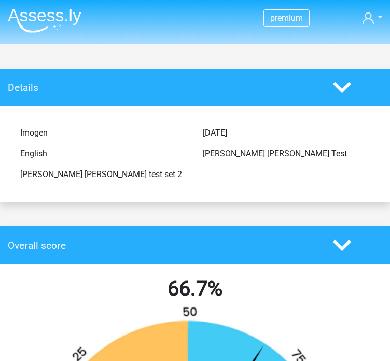  I want to click on div: English, so click(104, 154).